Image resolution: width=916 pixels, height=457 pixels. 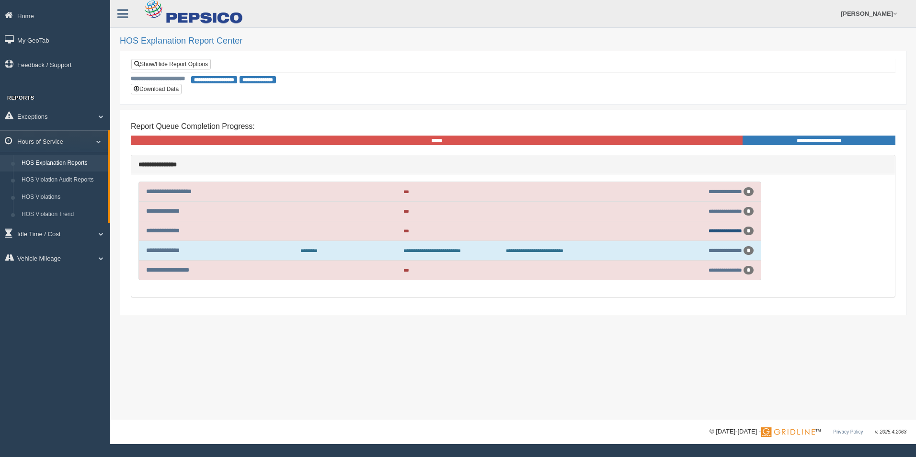 What do you see at coordinates (891, 432) in the screenshot?
I see `span: v. 2025.4.2063` at bounding box center [891, 432].